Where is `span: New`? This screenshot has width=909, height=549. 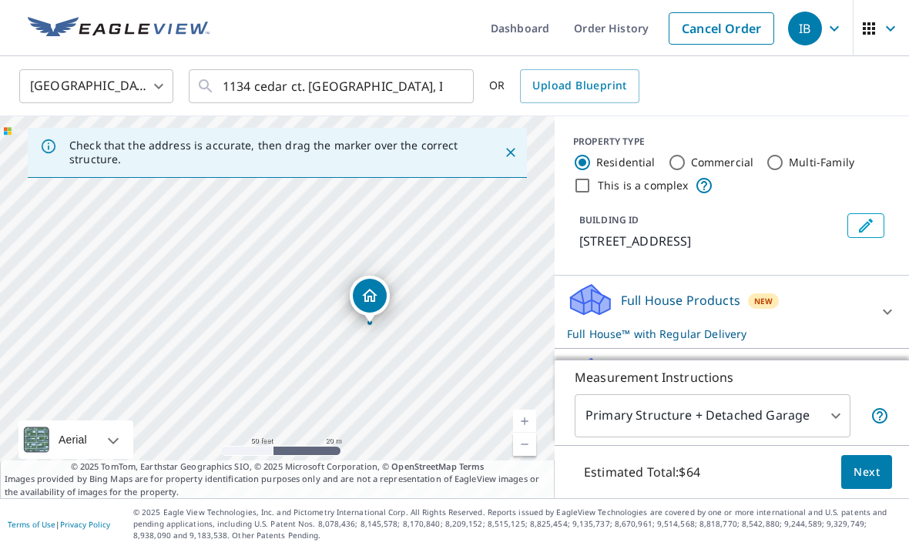
span: New is located at coordinates (763, 301).